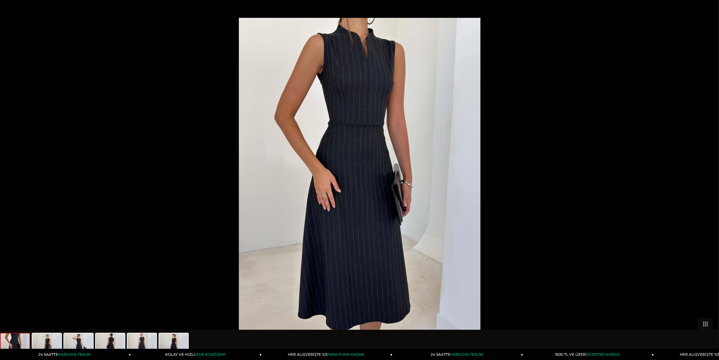  What do you see at coordinates (47, 345) in the screenshot?
I see `img: cenli-elbise-26k106-79-0ac.jpg` at bounding box center [47, 345].